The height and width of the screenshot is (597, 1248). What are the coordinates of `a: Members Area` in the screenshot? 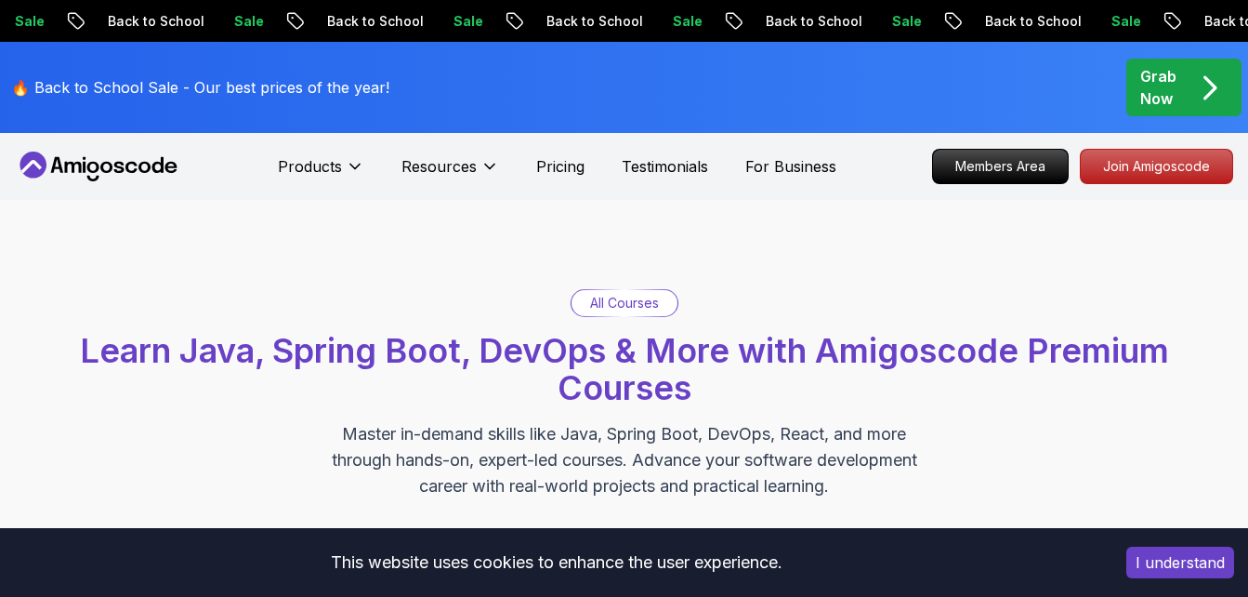 It's located at (1000, 166).